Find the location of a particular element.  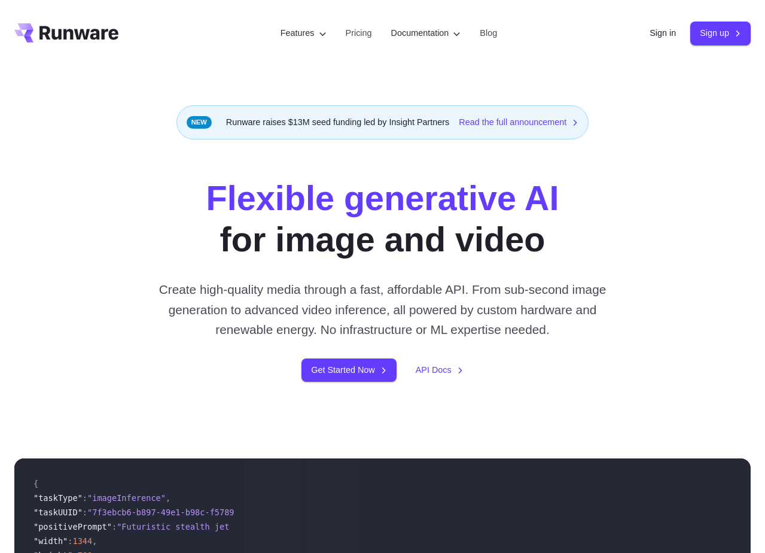

span: "7f3ebcb6-b897-49e1-b98c-f5789d2d40d7" is located at coordinates (180, 512).